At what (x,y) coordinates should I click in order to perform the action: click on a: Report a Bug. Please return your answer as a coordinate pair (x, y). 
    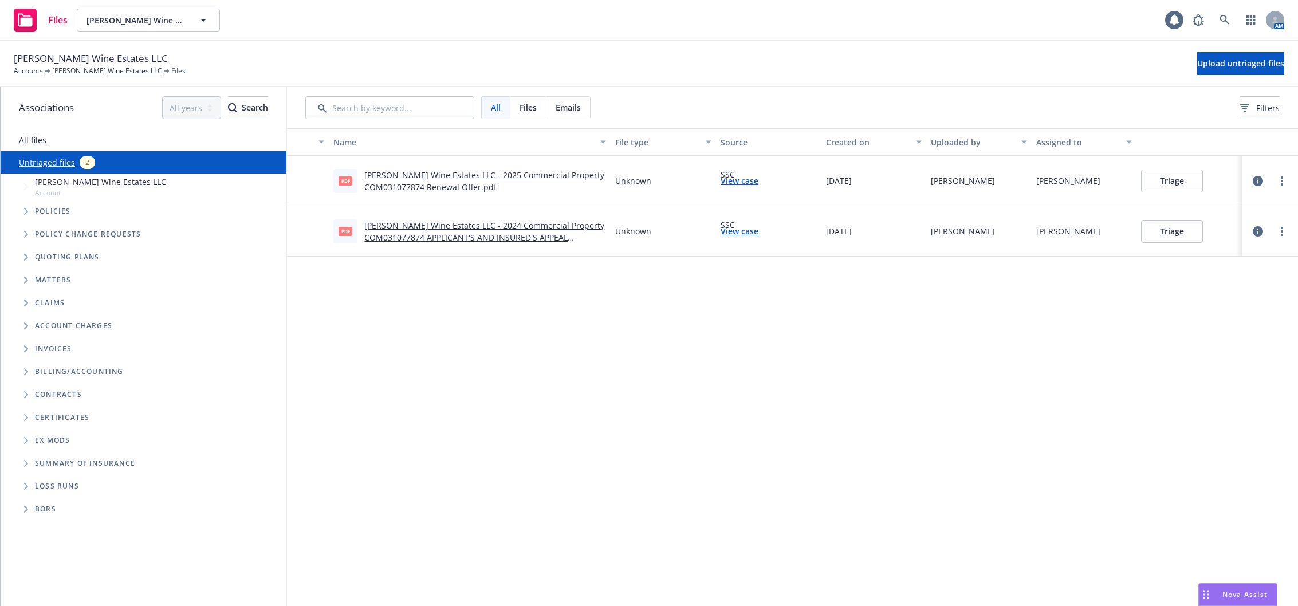
    Looking at the image, I should click on (1198, 20).